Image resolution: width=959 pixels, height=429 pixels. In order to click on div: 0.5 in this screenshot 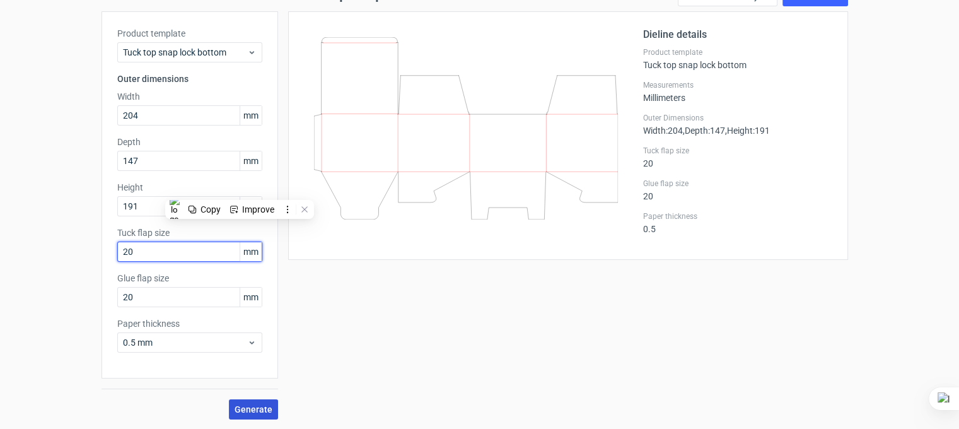, I will do `click(738, 223)`.